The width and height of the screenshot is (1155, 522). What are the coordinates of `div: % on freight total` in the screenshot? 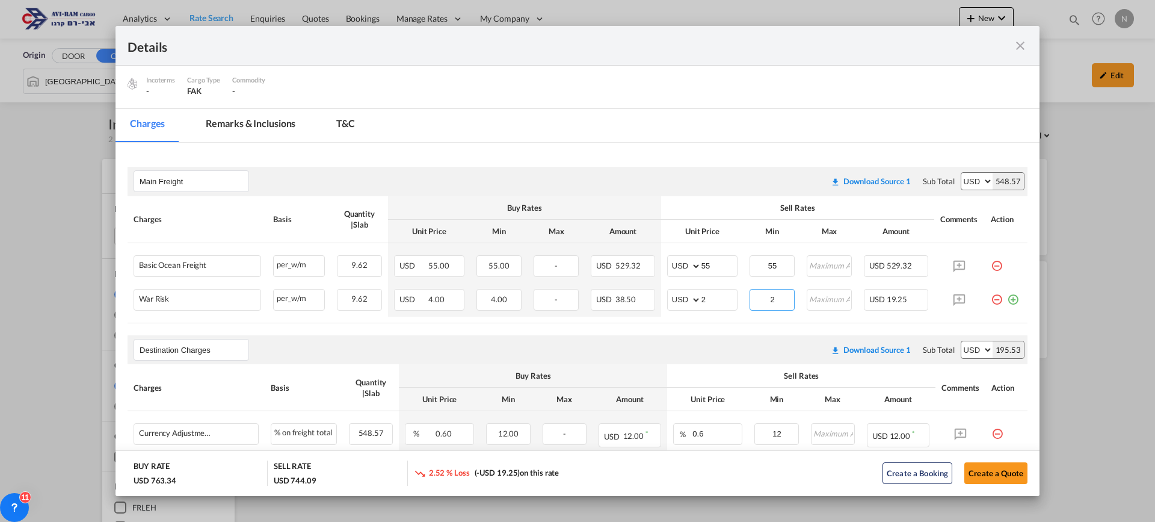 It's located at (304, 431).